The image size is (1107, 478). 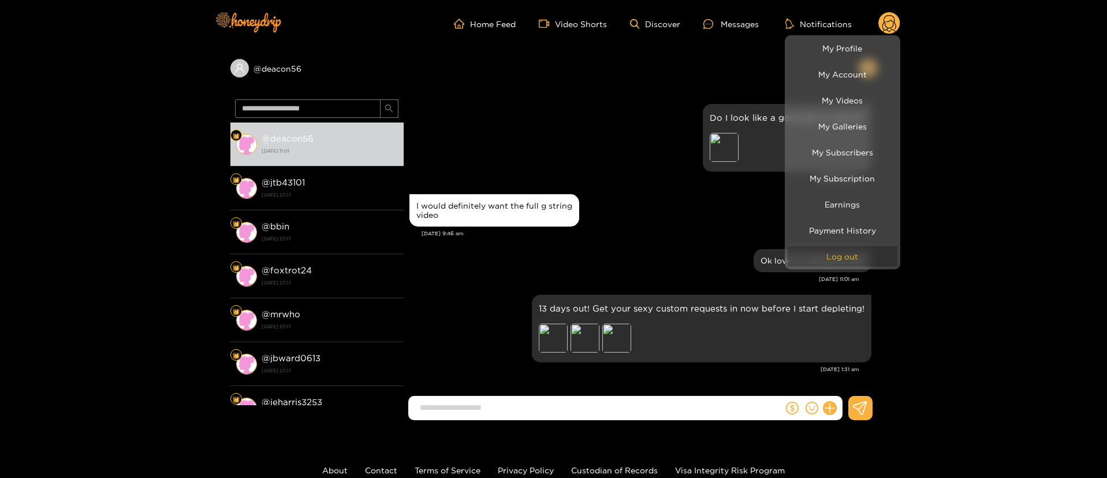 What do you see at coordinates (843, 178) in the screenshot?
I see `a: My Subscription` at bounding box center [843, 178].